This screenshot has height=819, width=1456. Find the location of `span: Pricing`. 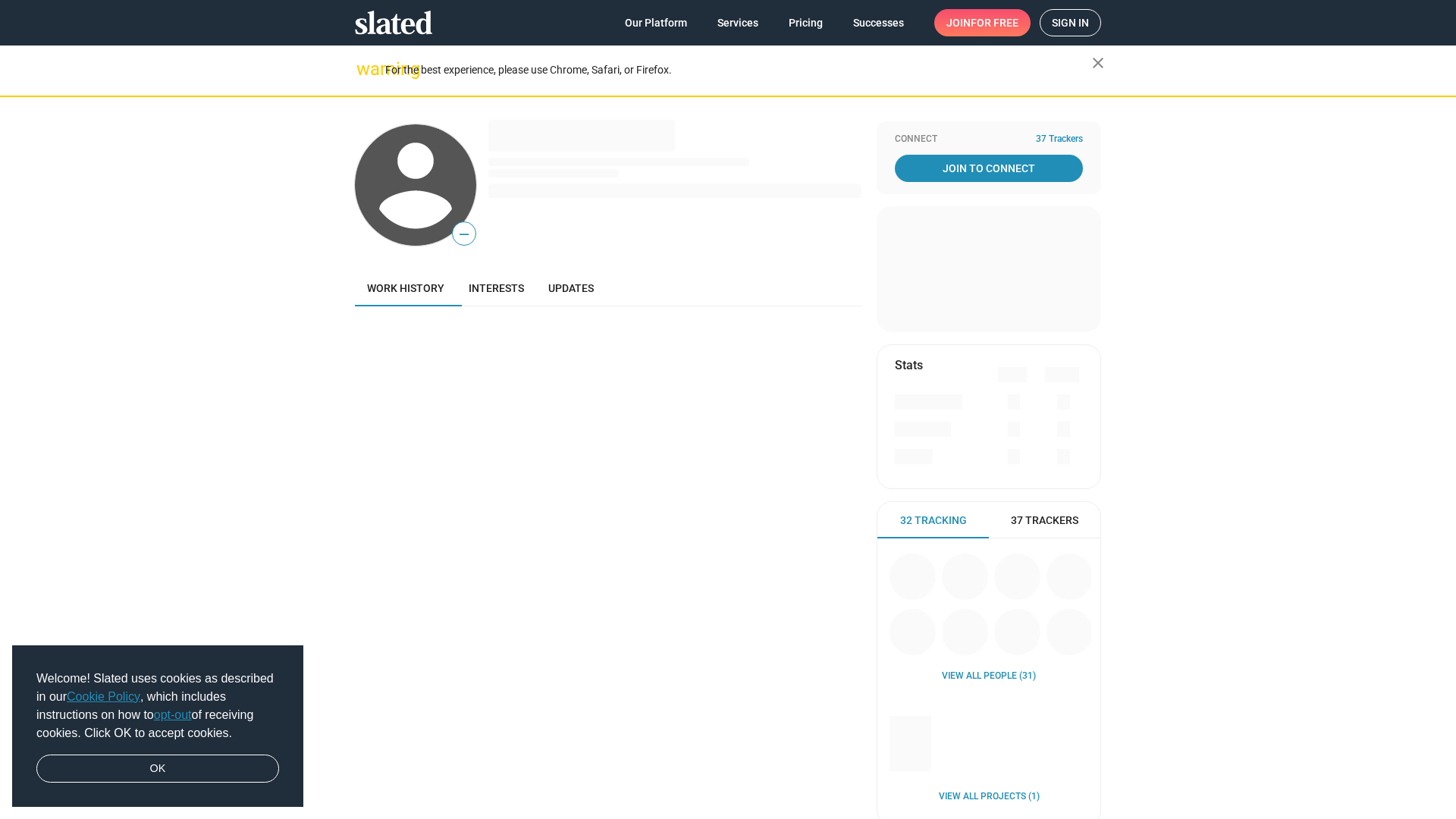

span: Pricing is located at coordinates (806, 22).